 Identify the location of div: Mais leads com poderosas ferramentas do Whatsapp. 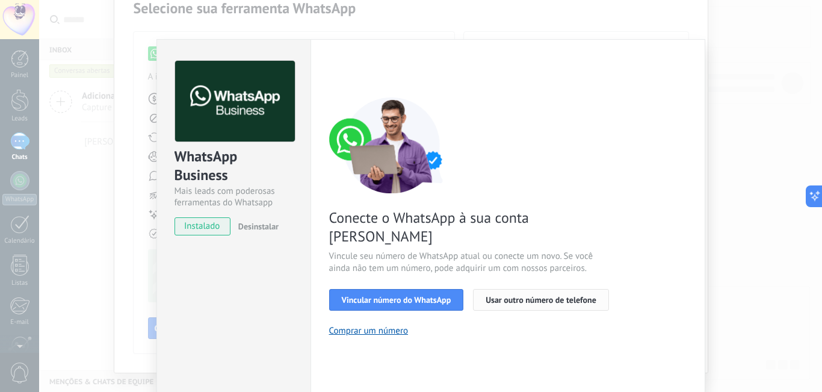
(233, 197).